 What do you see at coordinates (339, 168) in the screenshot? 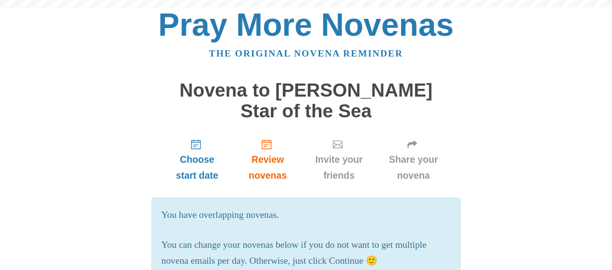
I see `span: Invite your friends` at bounding box center [339, 168].